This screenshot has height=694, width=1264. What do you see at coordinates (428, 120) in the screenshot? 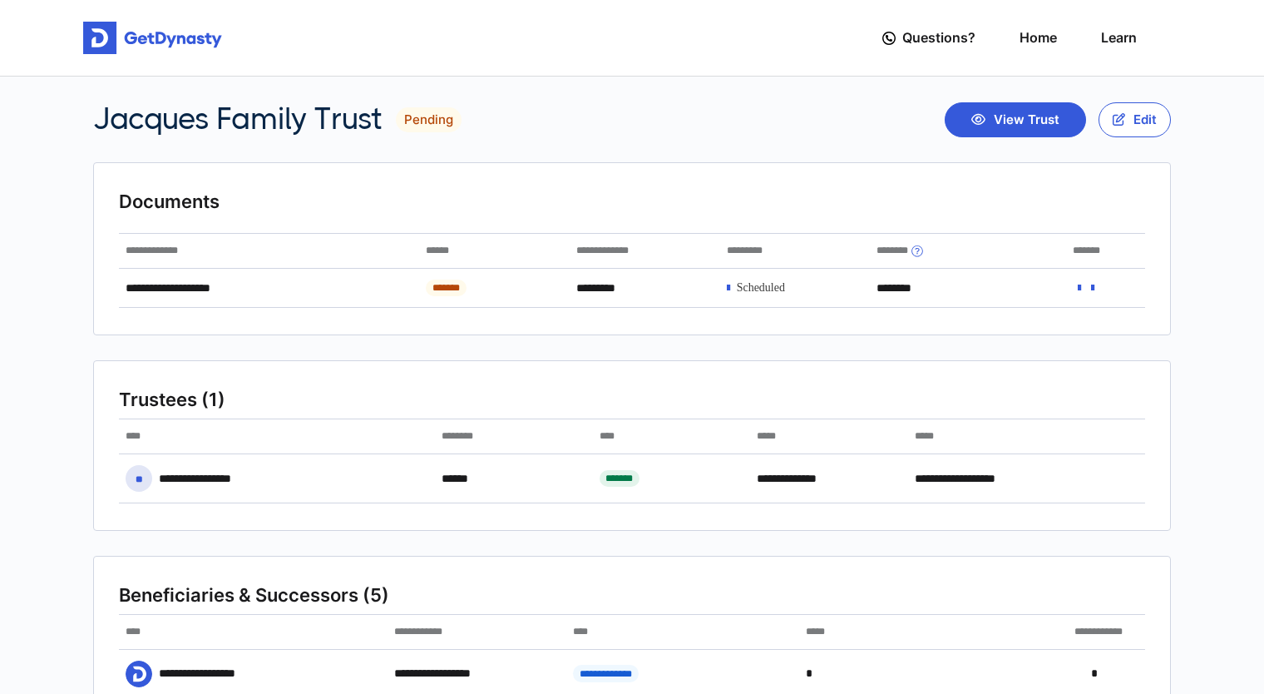
I see `span: Pending` at bounding box center [428, 120].